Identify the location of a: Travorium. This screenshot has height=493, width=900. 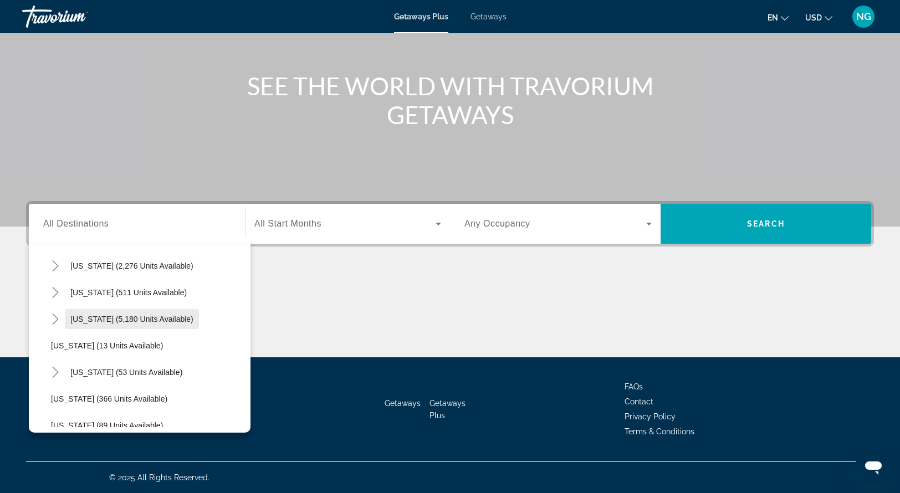
(78, 17).